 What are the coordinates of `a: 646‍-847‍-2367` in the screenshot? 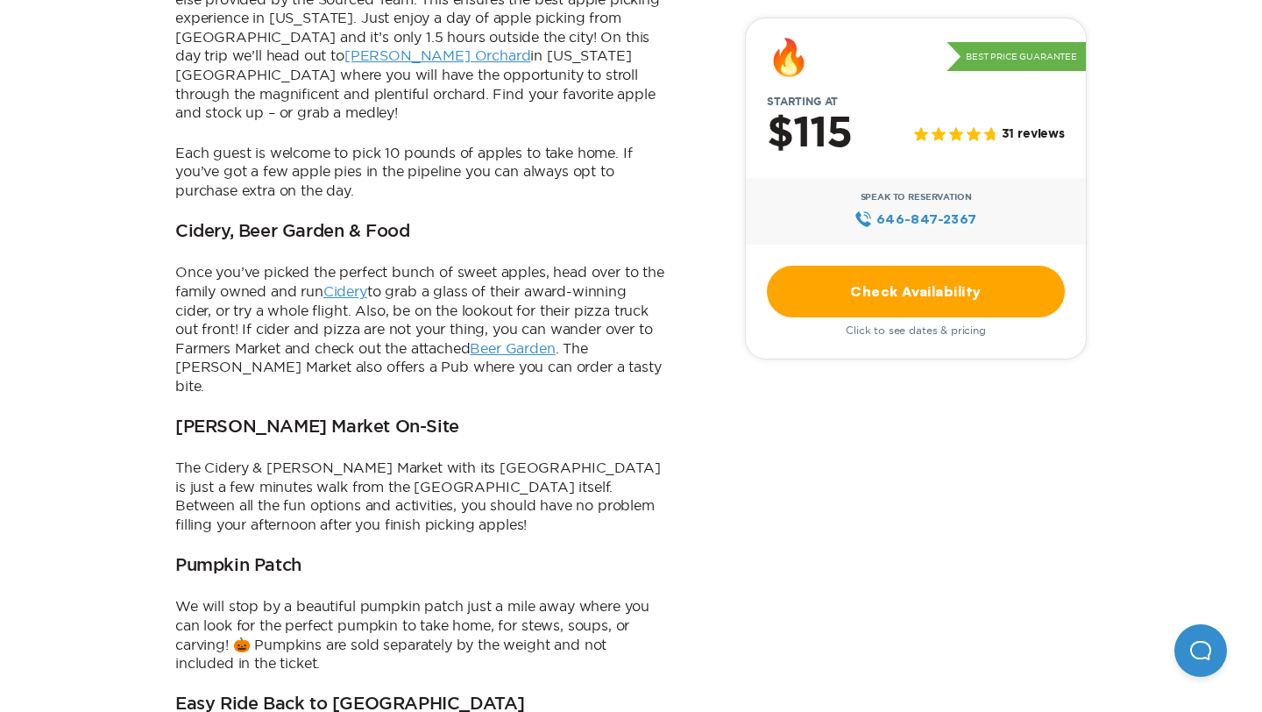 It's located at (915, 219).